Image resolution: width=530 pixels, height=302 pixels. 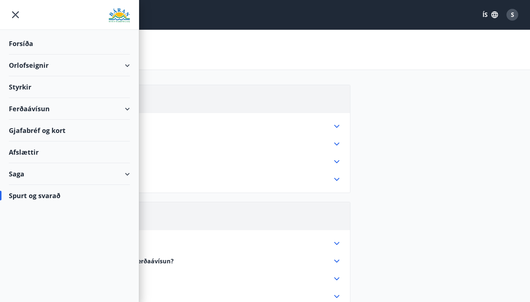 What do you see at coordinates (180, 179) in the screenshot?
I see `div: Punktasöfnun` at bounding box center [180, 179].